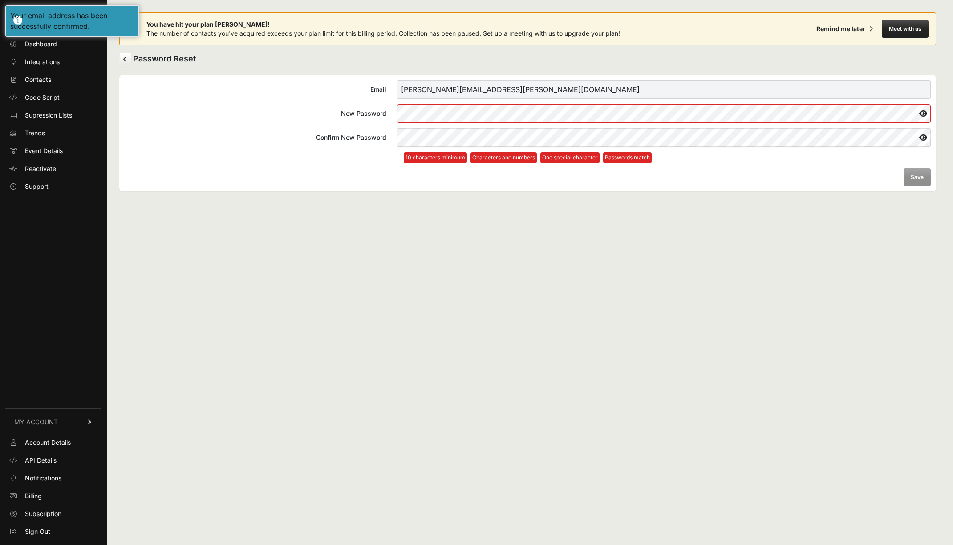  Describe the element at coordinates (53, 169) in the screenshot. I see `a: Reactivate` at that location.